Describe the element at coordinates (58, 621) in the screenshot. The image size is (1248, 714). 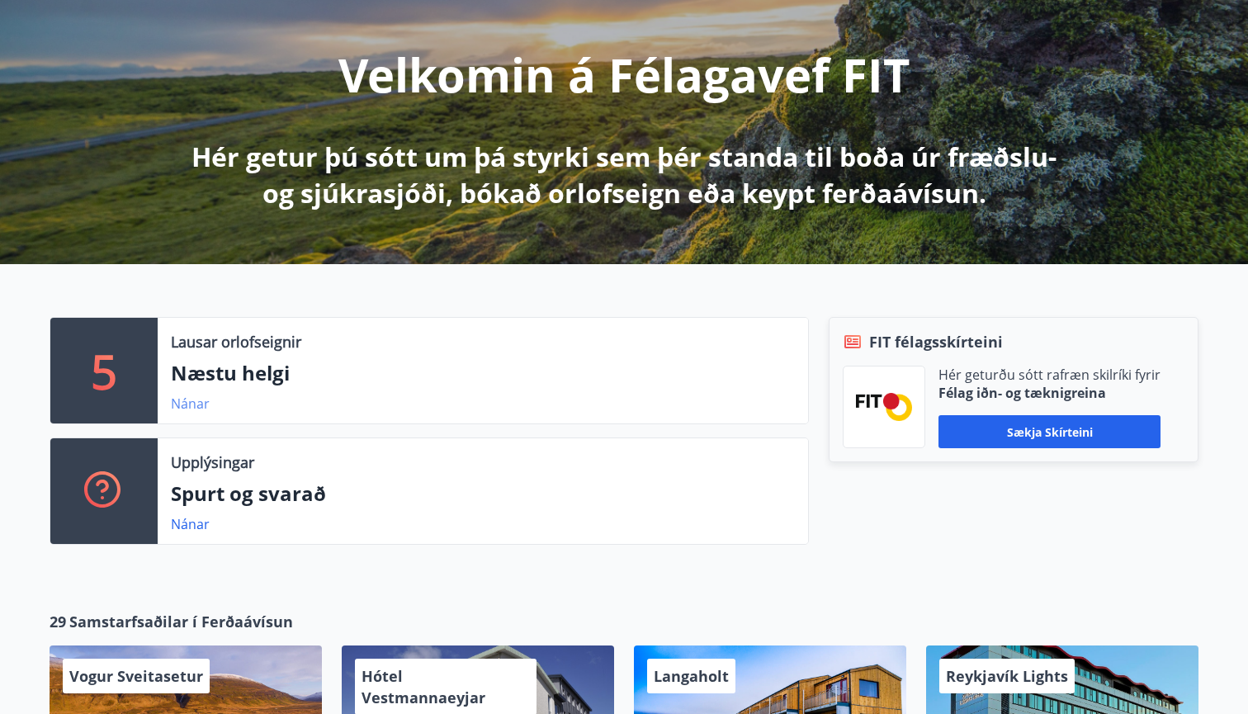
I see `span: 29` at that location.